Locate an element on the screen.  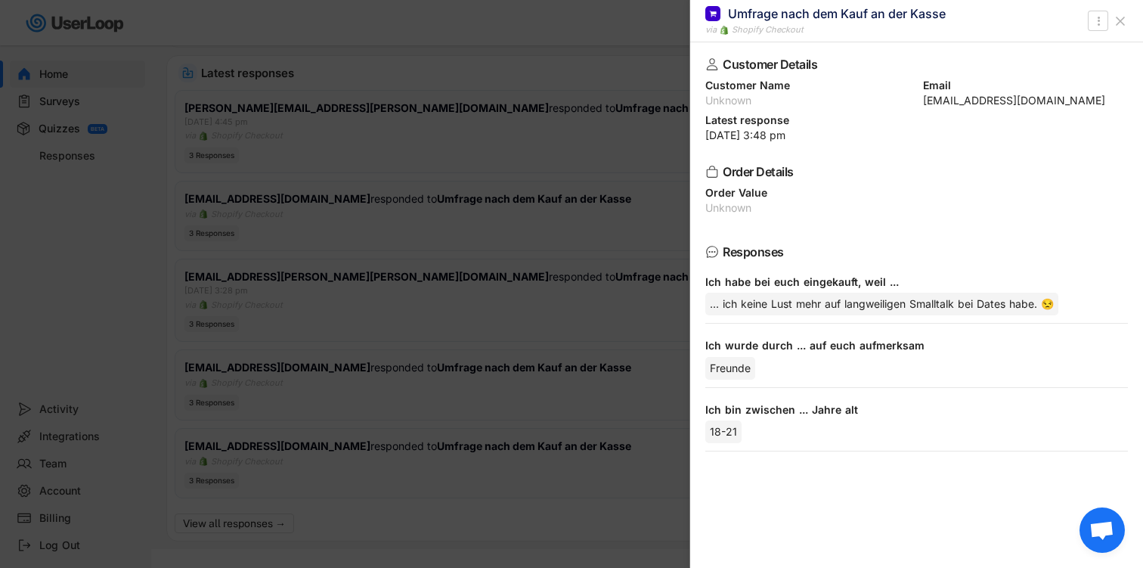
div: Freunde is located at coordinates (730, 368).